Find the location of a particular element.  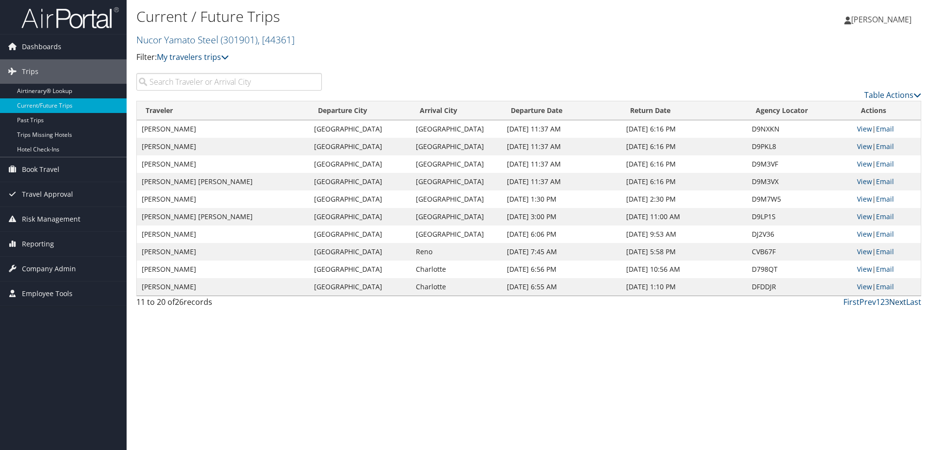

th: Arrival City: activate to sort column ascending is located at coordinates (456, 110).